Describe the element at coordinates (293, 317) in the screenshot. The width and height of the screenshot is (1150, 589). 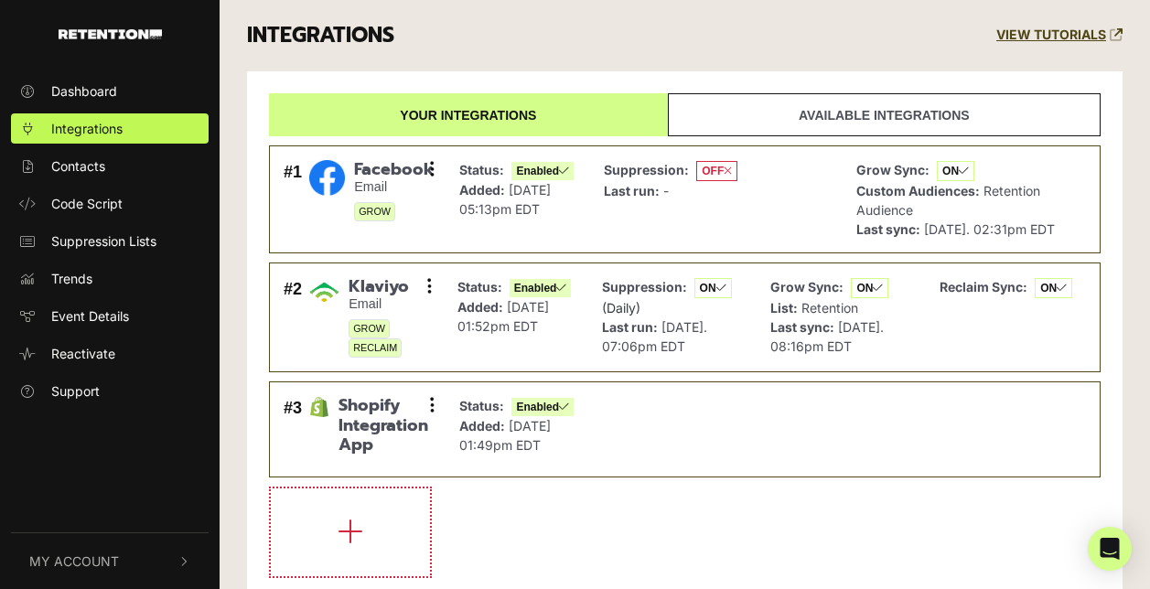
I see `div: #2` at that location.